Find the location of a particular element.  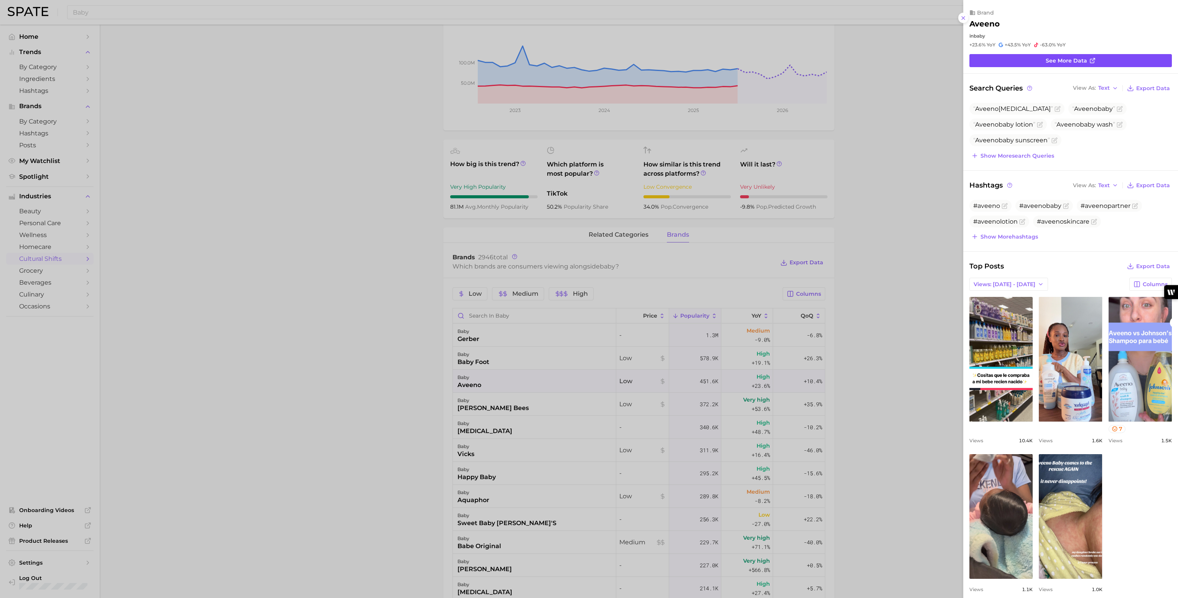

span: baby wash is located at coordinates (1084, 124).